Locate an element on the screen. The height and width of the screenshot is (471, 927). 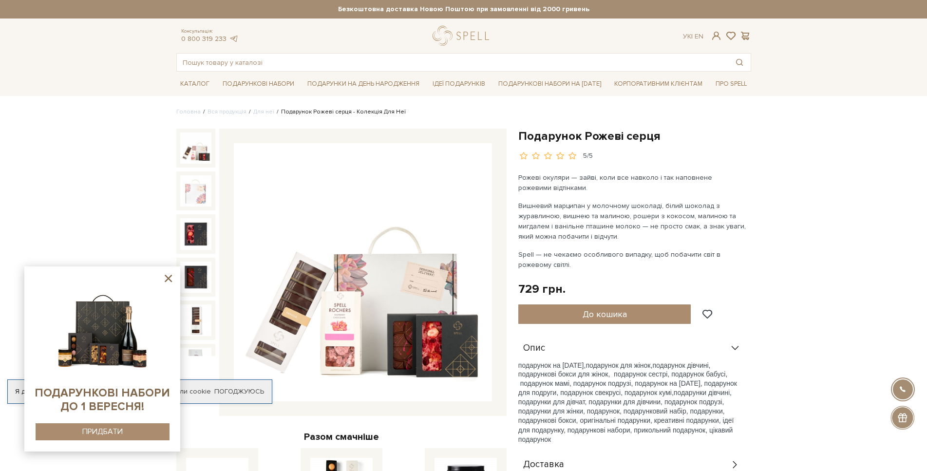
a: 0 800 319 233 is located at coordinates (204, 39).